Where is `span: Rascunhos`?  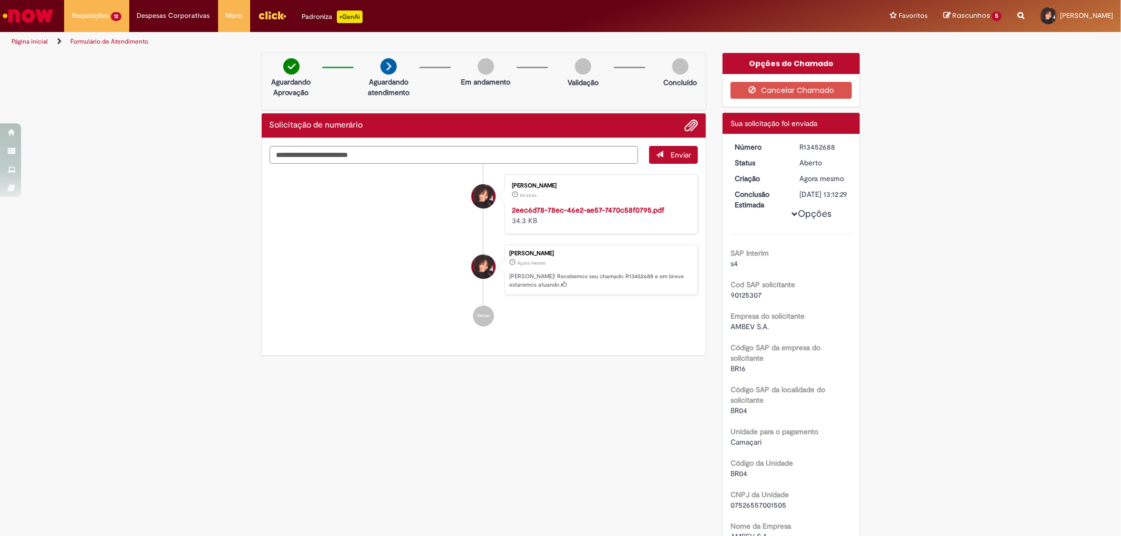
span: Rascunhos is located at coordinates (971, 15).